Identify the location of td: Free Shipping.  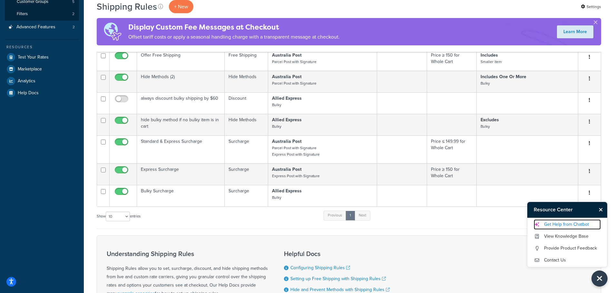
(246, 60).